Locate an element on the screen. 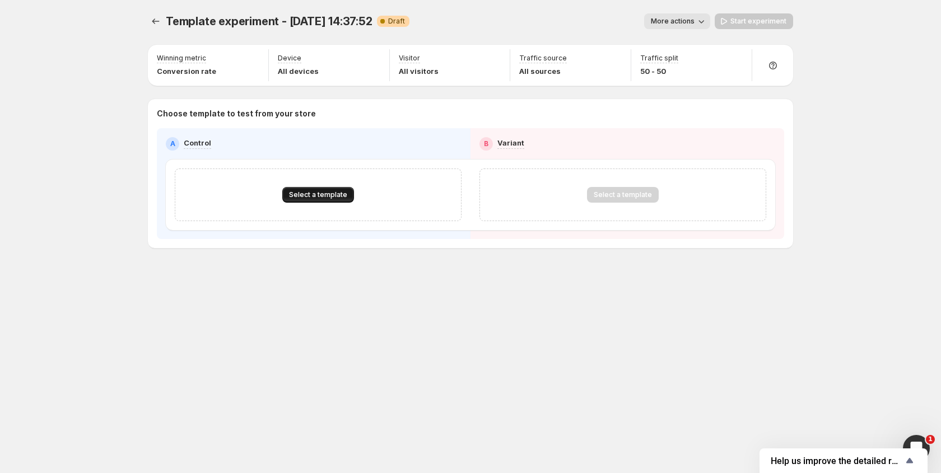 The width and height of the screenshot is (941, 473). h2: A is located at coordinates (173, 144).